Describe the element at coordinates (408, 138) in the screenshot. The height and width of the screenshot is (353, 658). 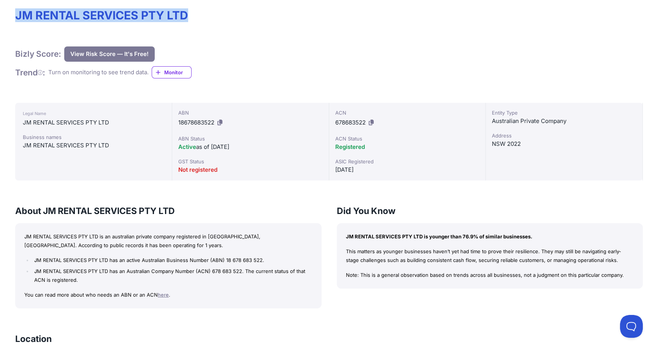
I see `div: ACN Status` at that location.